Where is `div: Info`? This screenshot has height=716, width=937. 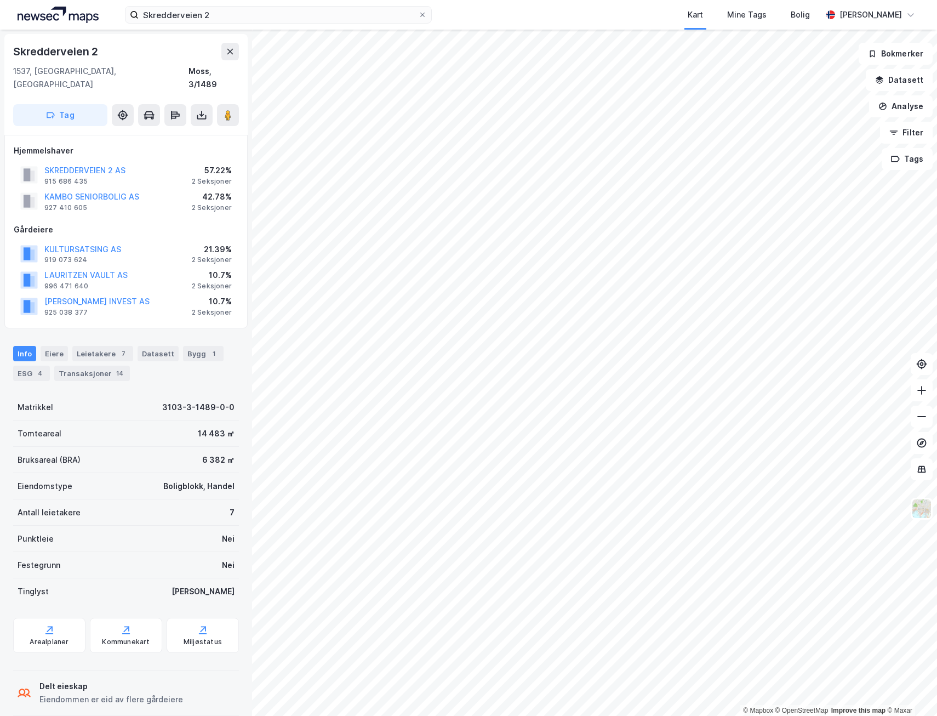
div: Info is located at coordinates (25, 354).